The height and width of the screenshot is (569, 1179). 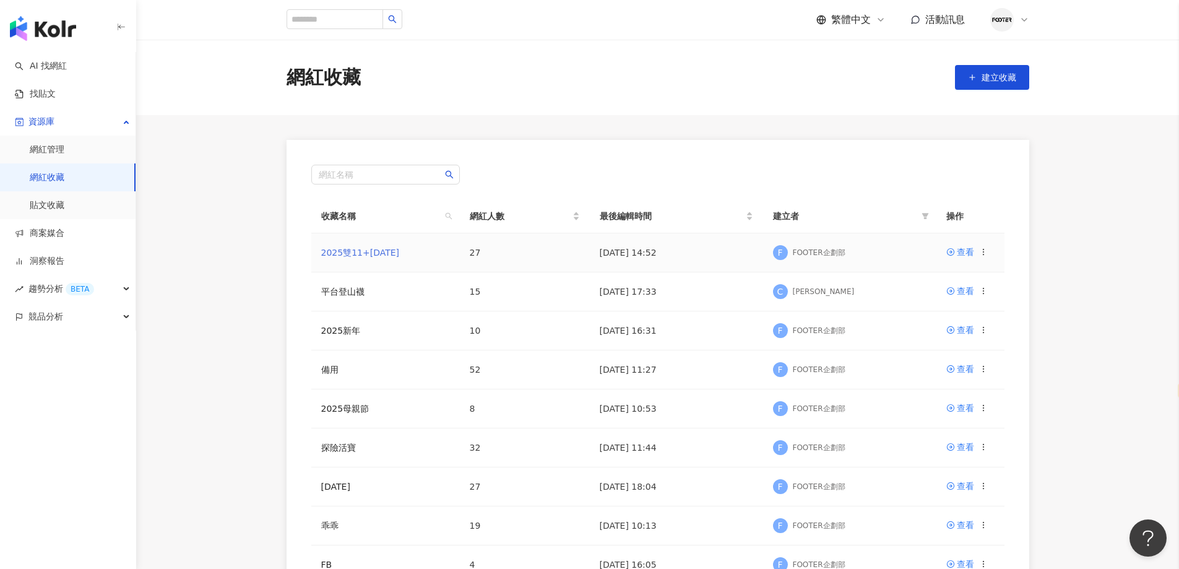 I want to click on a: 找貼文, so click(x=35, y=94).